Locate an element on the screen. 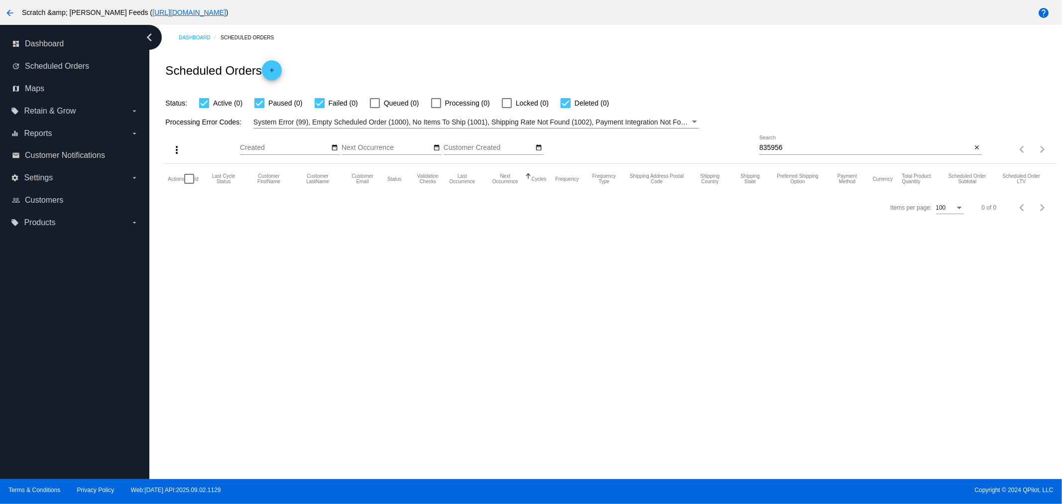 The height and width of the screenshot is (504, 1062). span: Deleted (0) is located at coordinates (592, 103).